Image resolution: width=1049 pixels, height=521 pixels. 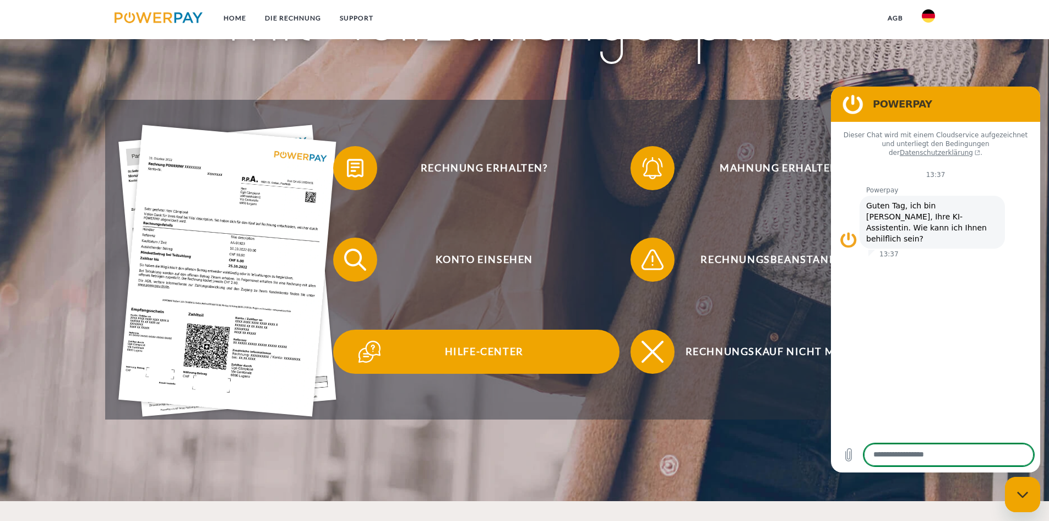 What do you see at coordinates (782, 351) in the screenshot?
I see `span: Rechnungskauf nicht möglich` at bounding box center [782, 351].